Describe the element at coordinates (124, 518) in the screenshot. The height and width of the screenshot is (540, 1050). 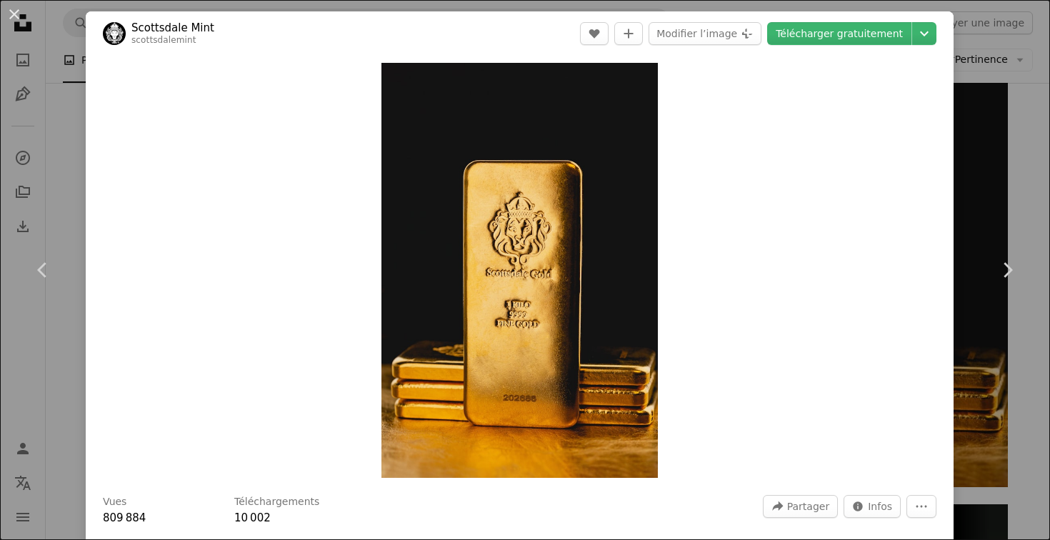
I see `span: 809 884` at that location.